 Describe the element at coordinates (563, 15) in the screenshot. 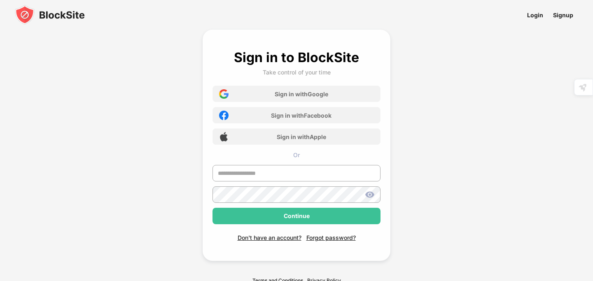

I see `a: Signup` at that location.